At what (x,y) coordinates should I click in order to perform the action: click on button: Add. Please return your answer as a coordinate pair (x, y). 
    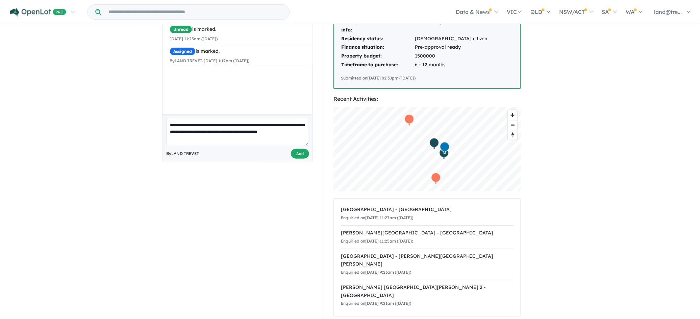
    Looking at the image, I should click on (300, 153).